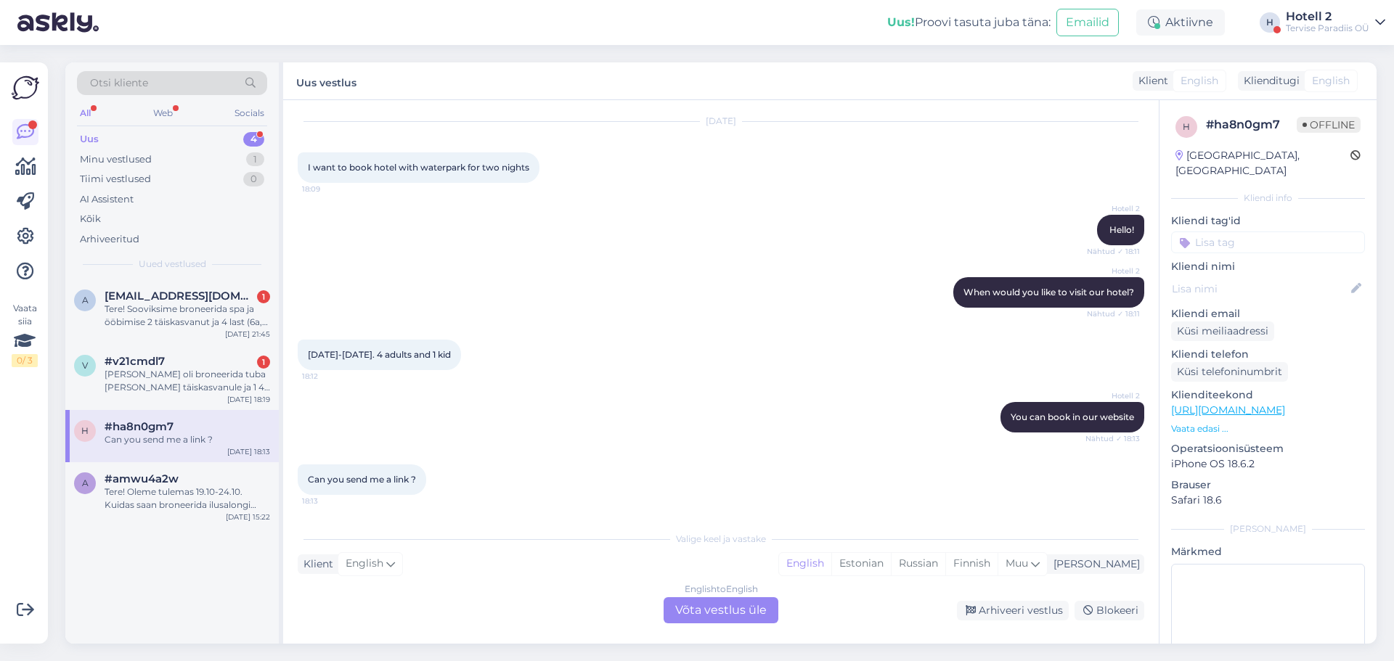  I want to click on button: Emailid, so click(1087, 22).